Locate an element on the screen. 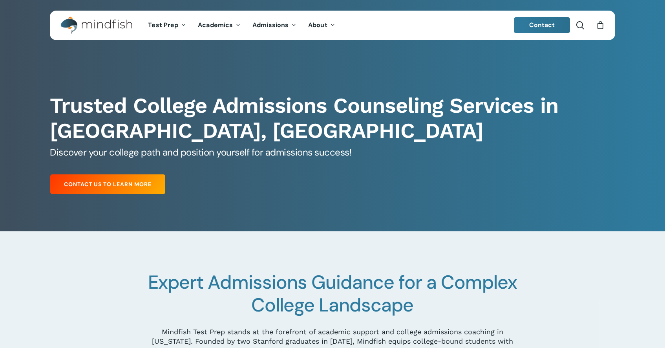 This screenshot has width=665, height=348. span: About is located at coordinates (317, 25).